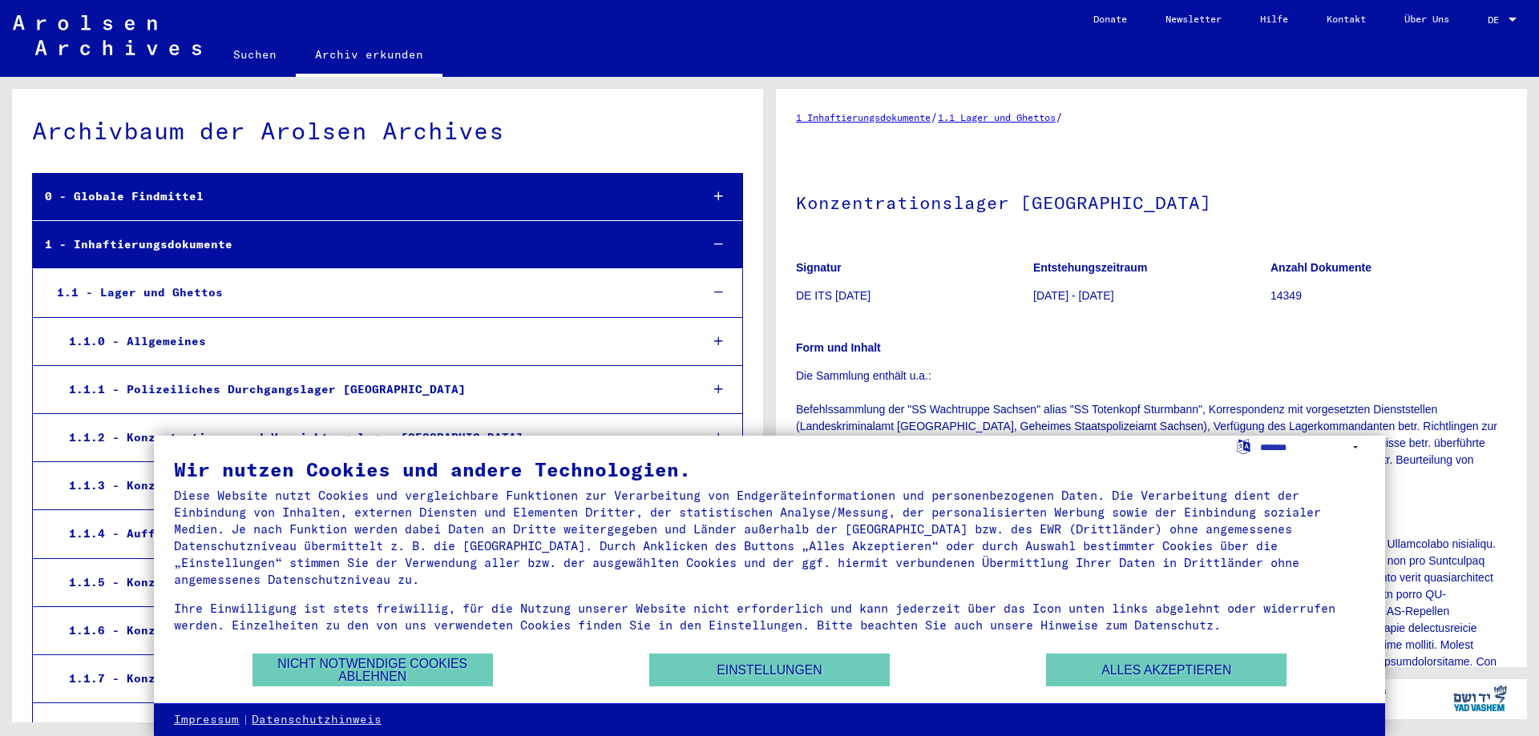 Image resolution: width=1539 pixels, height=736 pixels. What do you see at coordinates (387, 131) in the screenshot?
I see `div: Archivbaum der Arolsen Archives` at bounding box center [387, 131].